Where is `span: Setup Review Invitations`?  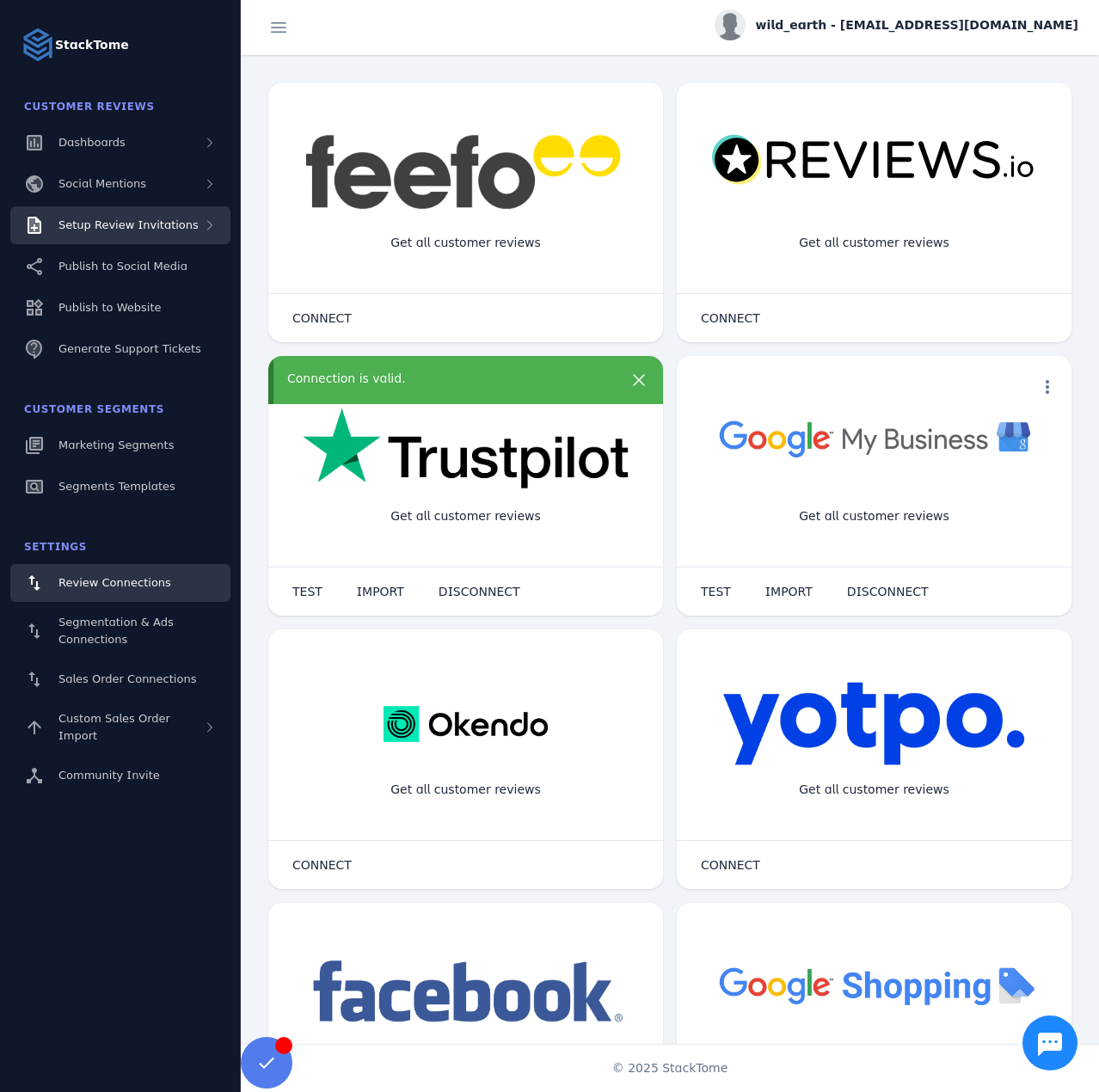
span: Setup Review Invitations is located at coordinates (128, 224).